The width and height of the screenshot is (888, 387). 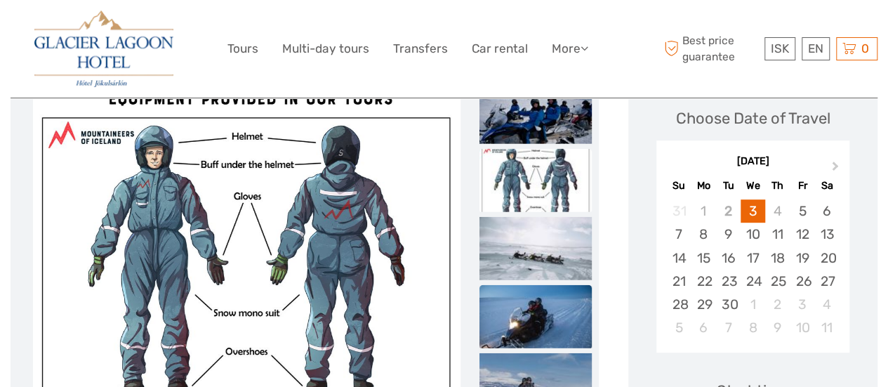 I want to click on div: Not available Thursday, September 4th, 2025, so click(x=777, y=211).